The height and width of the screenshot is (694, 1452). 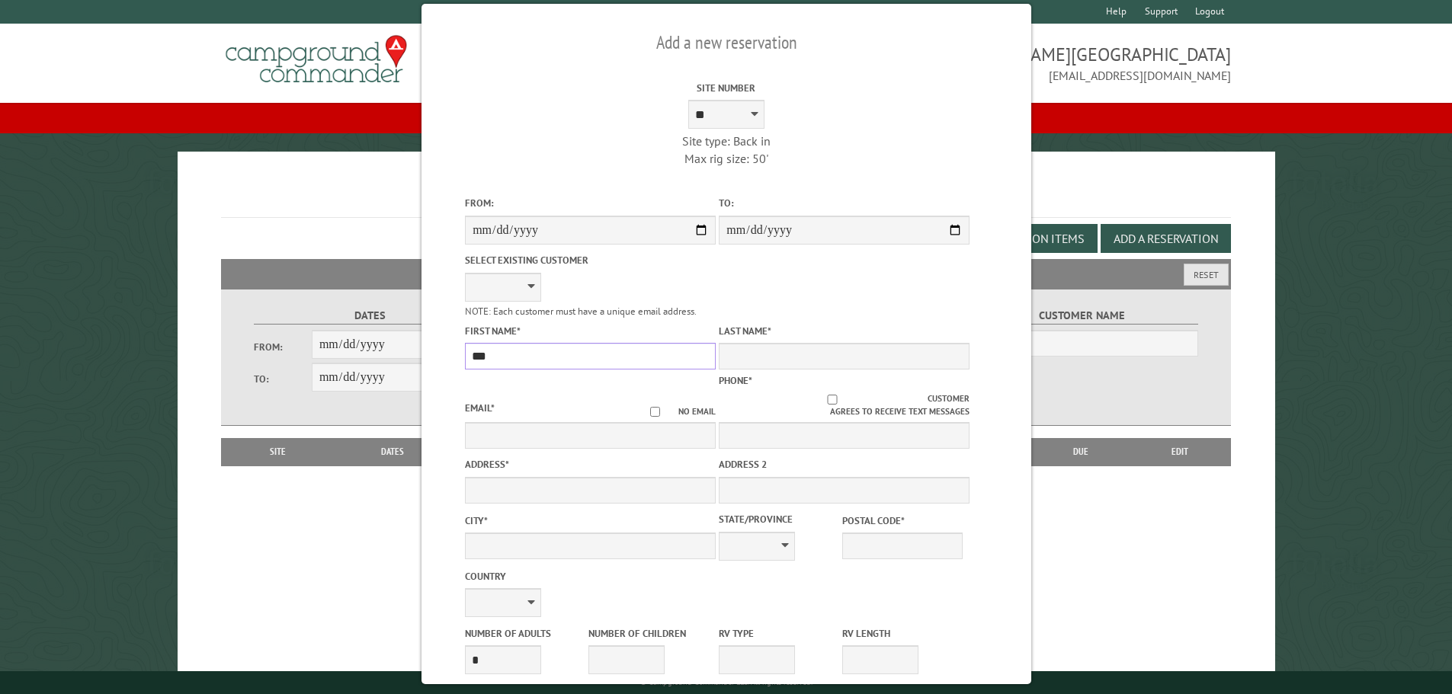 I want to click on button: Reset, so click(x=1206, y=274).